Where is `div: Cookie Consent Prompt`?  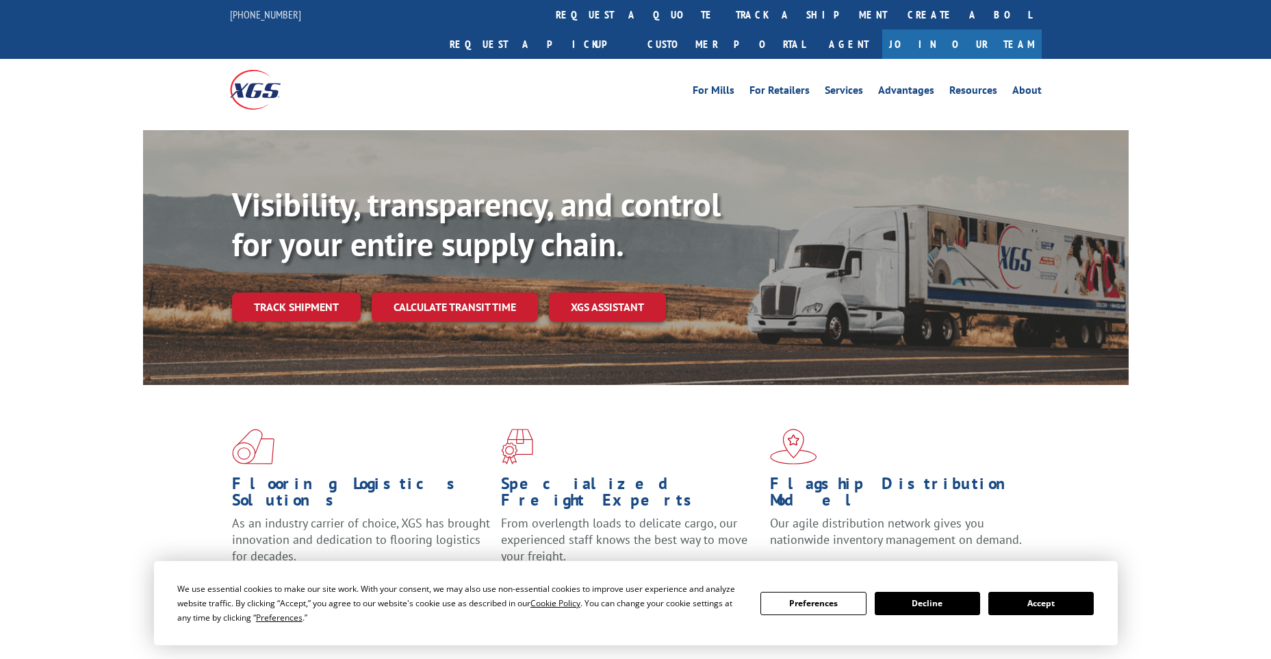
div: Cookie Consent Prompt is located at coordinates (636, 602).